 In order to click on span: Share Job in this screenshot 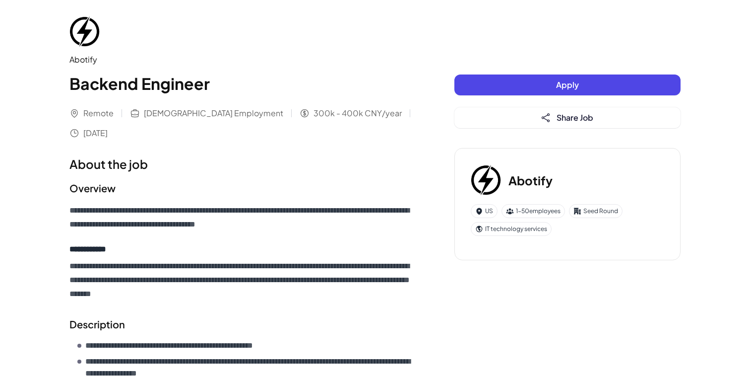, I will do `click(575, 117)`.